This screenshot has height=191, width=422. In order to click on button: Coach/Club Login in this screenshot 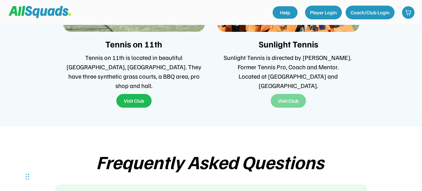, I will do `click(370, 12)`.